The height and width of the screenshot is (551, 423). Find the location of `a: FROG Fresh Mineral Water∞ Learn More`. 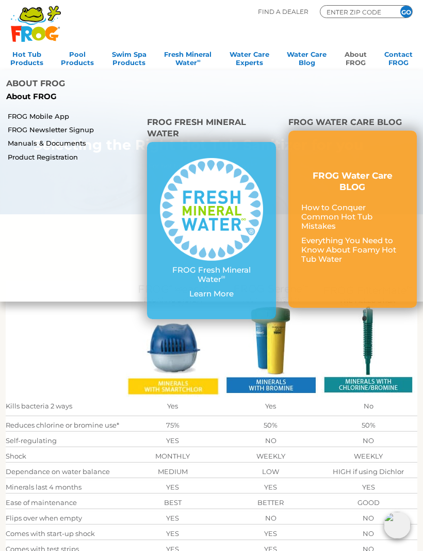

a: FROG Fresh Mineral Water∞ Learn More is located at coordinates (211, 231).